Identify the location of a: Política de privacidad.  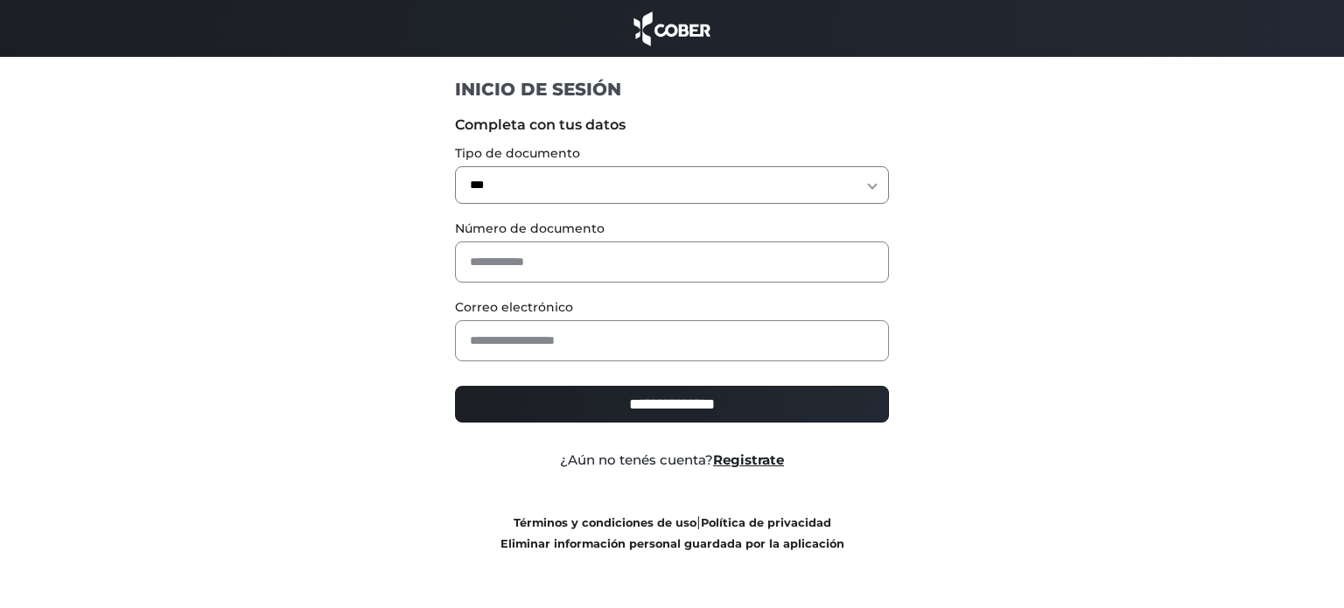
(766, 523).